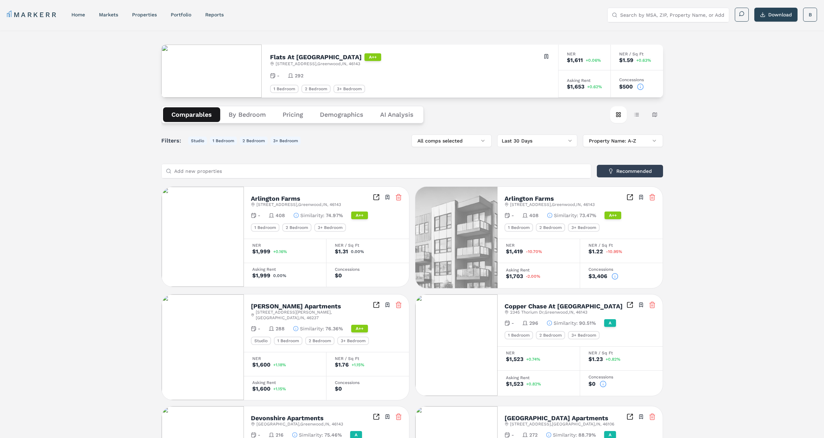 This screenshot has height=438, width=824. Describe the element at coordinates (223, 141) in the screenshot. I see `button: 1 Bedroom` at that location.